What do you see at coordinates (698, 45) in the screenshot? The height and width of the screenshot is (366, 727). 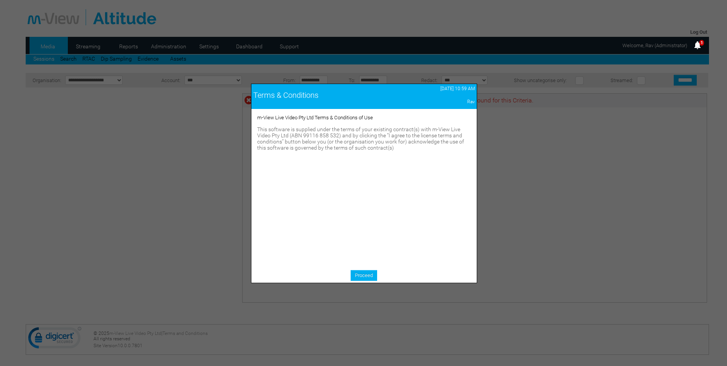 I see `img: bell25.png` at bounding box center [698, 45].